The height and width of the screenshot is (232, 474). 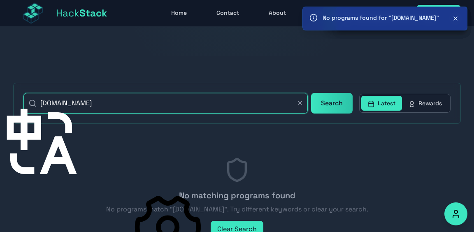 What do you see at coordinates (455, 19) in the screenshot?
I see `button: Close notification` at bounding box center [455, 19].